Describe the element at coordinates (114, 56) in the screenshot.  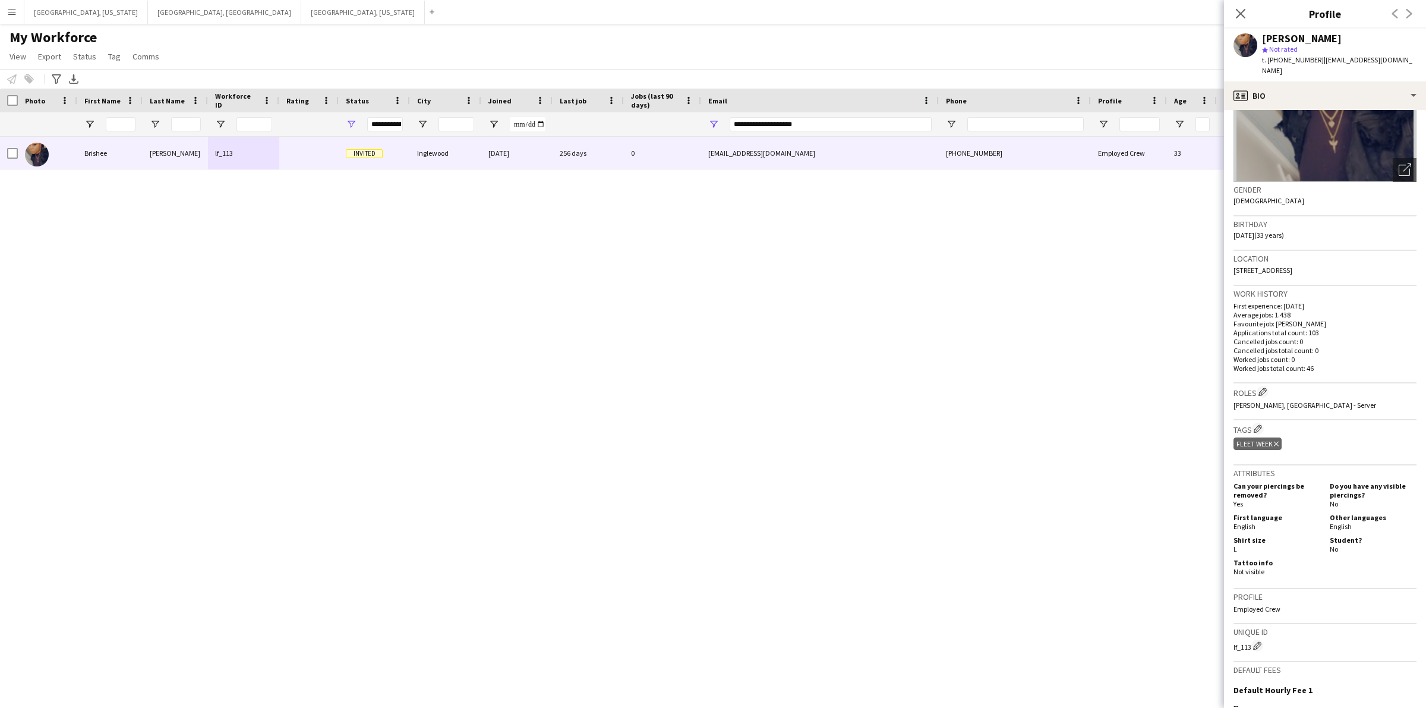
I see `span: Tag` at that location.